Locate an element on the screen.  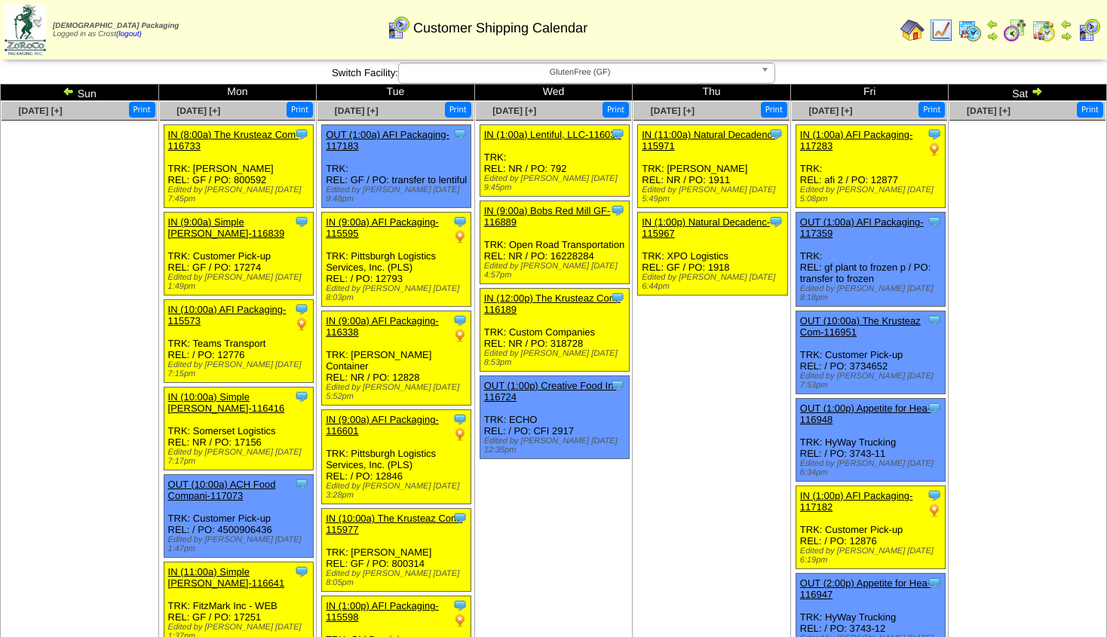
div: TRK: Customer Pick-up REL: GF / PO: 17274 is located at coordinates (238, 254).